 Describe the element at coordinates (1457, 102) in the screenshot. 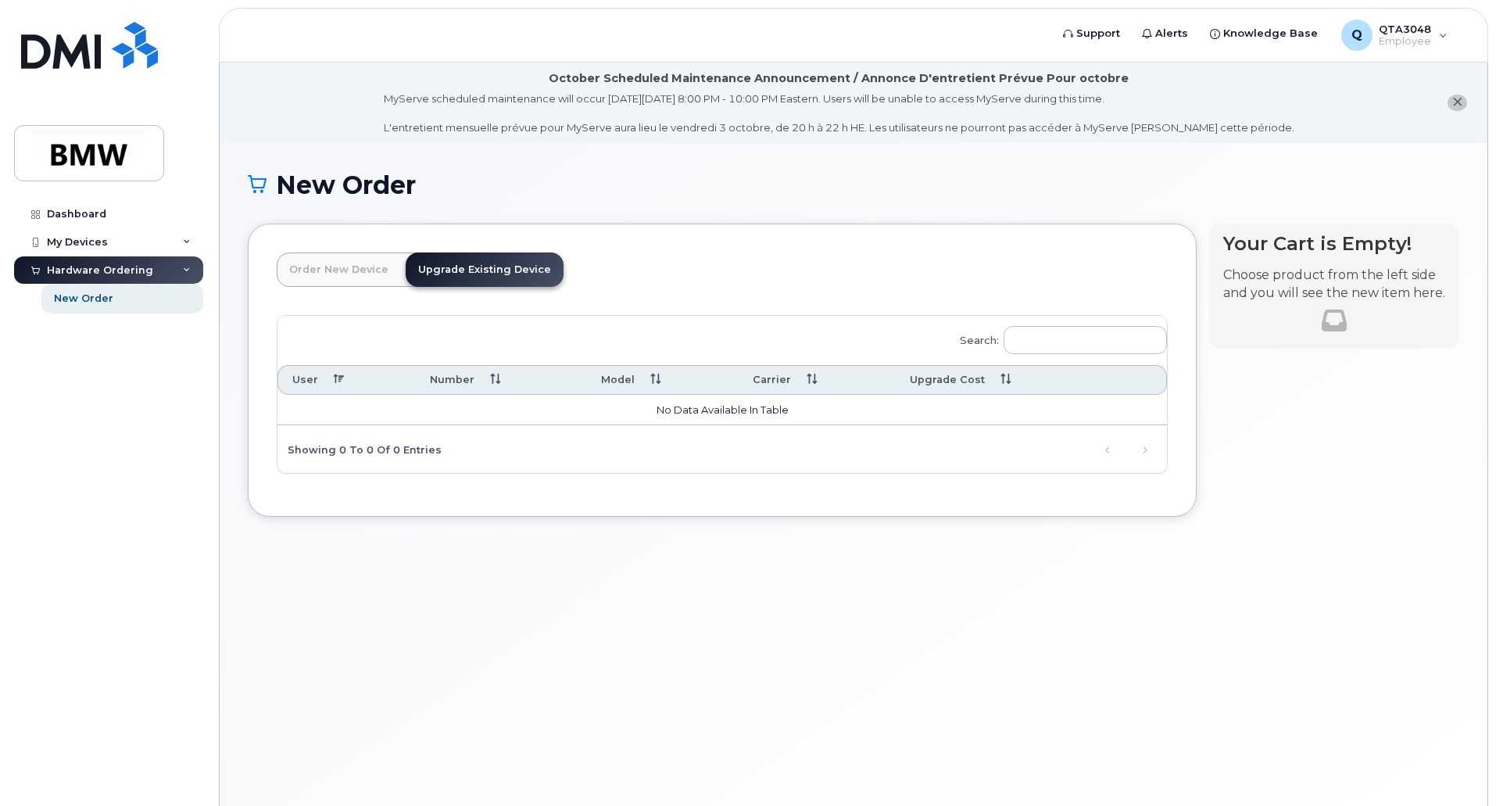

I see `button: close notification` at that location.